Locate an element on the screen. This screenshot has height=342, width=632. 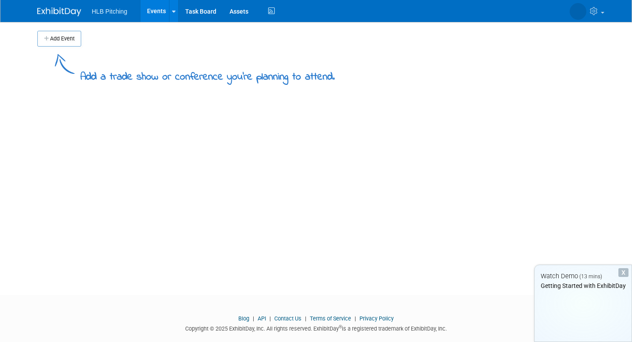
div: Dismiss is located at coordinates (623, 272).